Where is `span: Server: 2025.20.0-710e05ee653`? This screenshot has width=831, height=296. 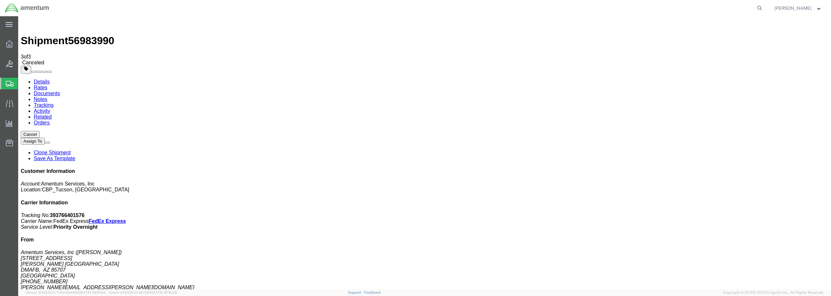
span: Server: 2025.20.0-710e05ee653 is located at coordinates (66, 292).